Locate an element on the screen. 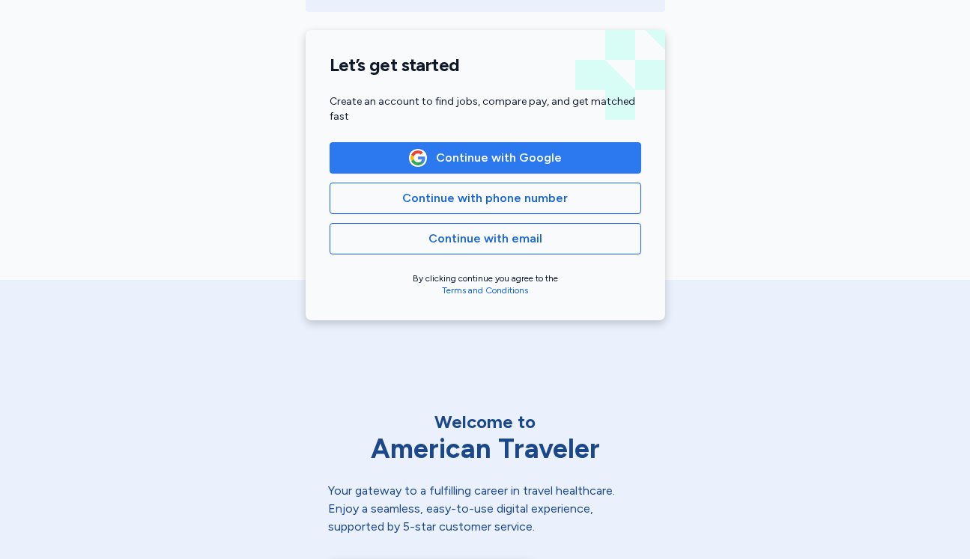 The image size is (970, 559). span: Continue with phone number is located at coordinates (485, 198).